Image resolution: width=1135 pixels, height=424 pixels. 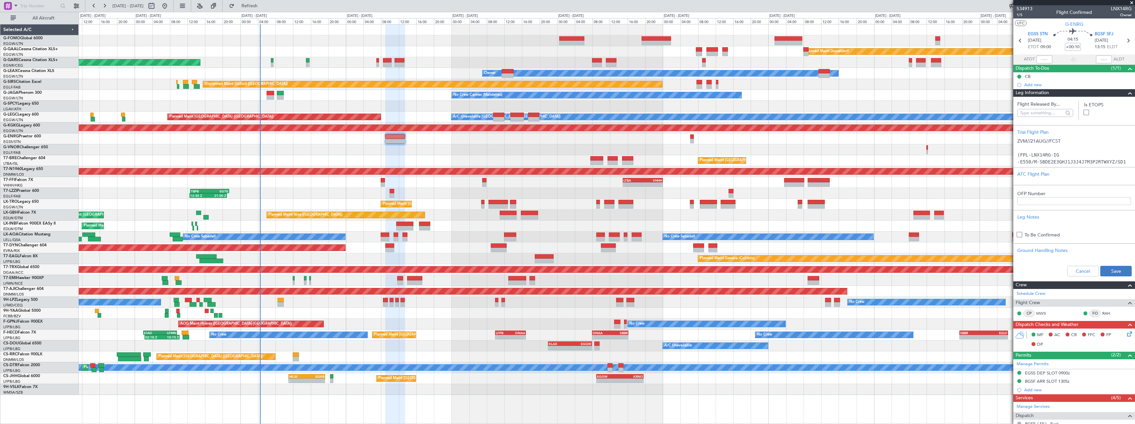 I want to click on input: Trip Number, so click(x=39, y=6).